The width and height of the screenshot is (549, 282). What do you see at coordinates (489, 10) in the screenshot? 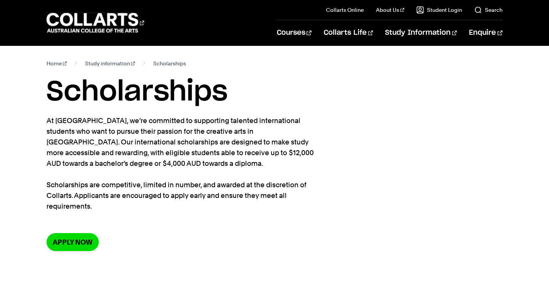
I see `a: Search` at bounding box center [489, 10].